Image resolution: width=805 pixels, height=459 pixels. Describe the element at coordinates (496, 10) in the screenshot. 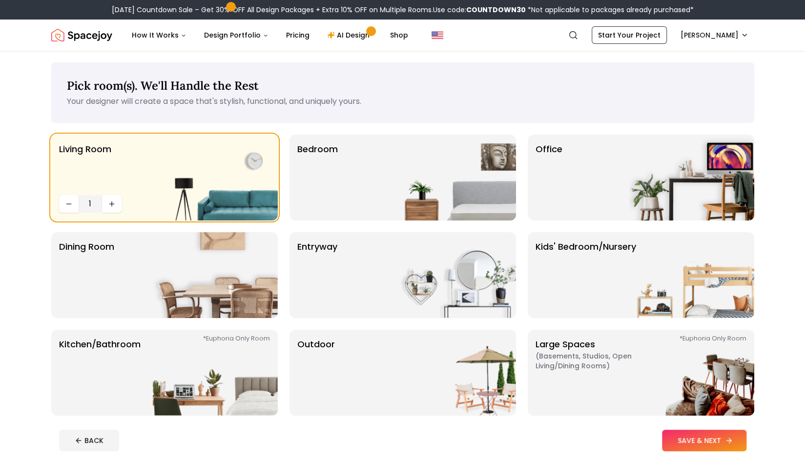

I see `b: COUNTDOWN30` at that location.